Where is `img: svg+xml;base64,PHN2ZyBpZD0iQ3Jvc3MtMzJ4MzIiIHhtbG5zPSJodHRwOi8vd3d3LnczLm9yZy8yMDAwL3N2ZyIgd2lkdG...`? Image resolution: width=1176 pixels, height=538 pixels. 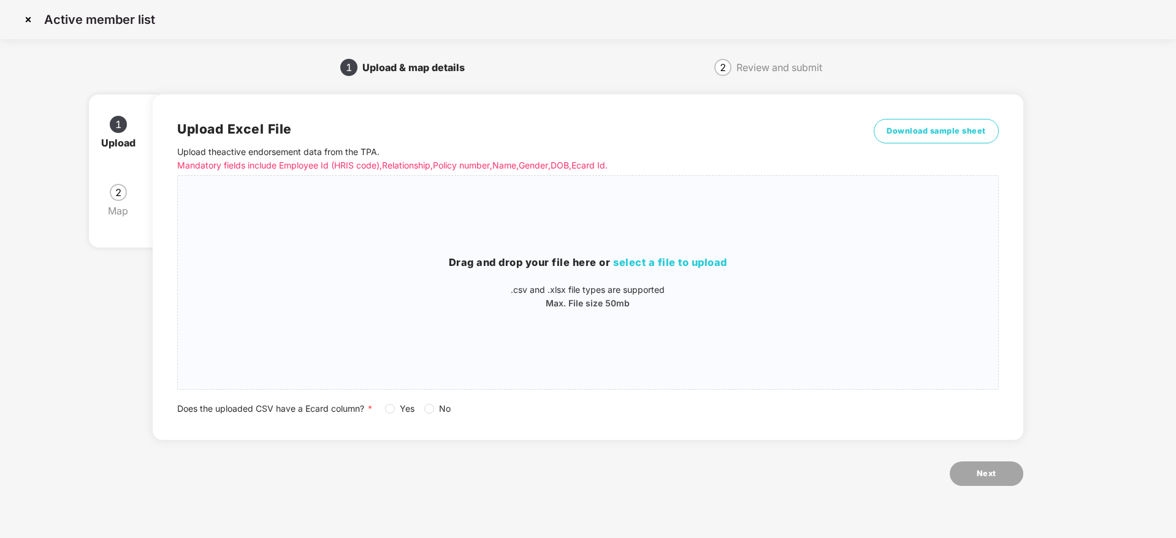 img: svg+xml;base64,PHN2ZyBpZD0iQ3Jvc3MtMzJ4MzIiIHhtbG5zPSJodHRwOi8vd3d3LnczLm9yZy8yMDAwL3N2ZyIgd2lkdG... is located at coordinates (28, 20).